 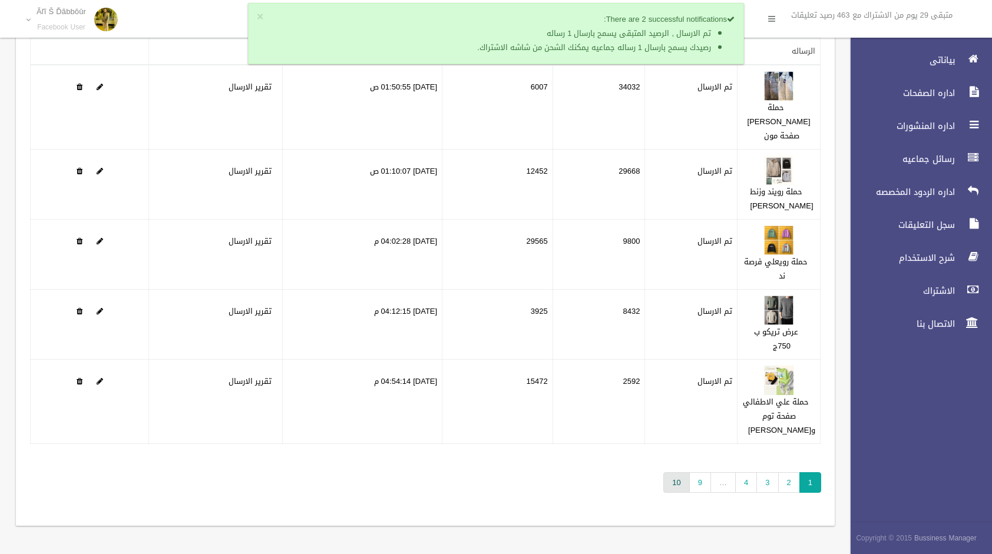 What do you see at coordinates (916, 60) in the screenshot?
I see `a: بياناتى` at bounding box center [916, 60].